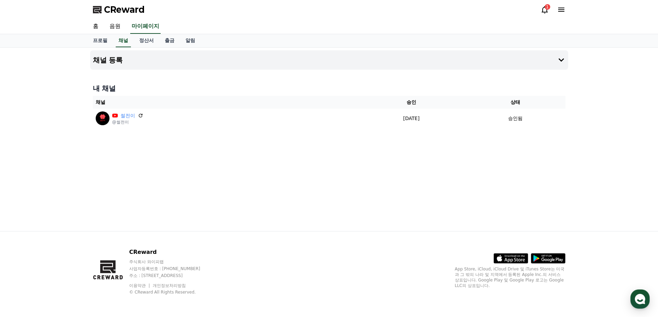  I want to click on p: © CReward All Rights Reserved., so click(171, 292).